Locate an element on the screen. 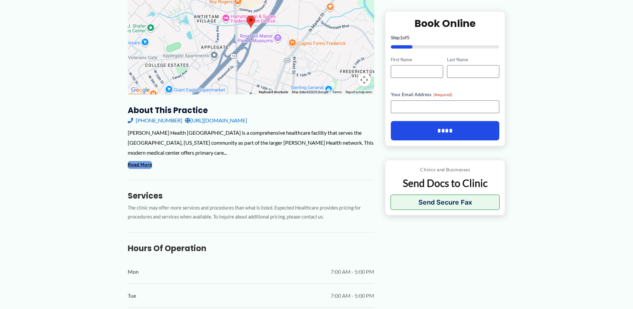  img: Google is located at coordinates (140, 90).